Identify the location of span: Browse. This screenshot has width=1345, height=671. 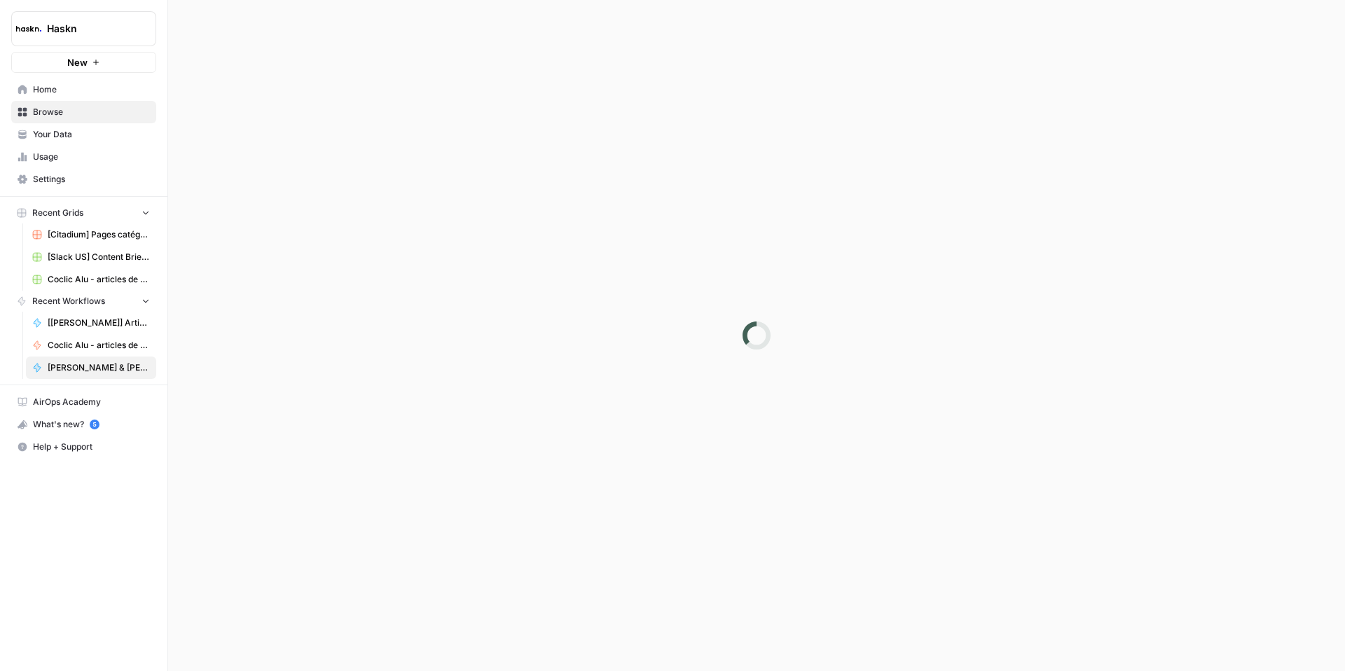
(91, 112).